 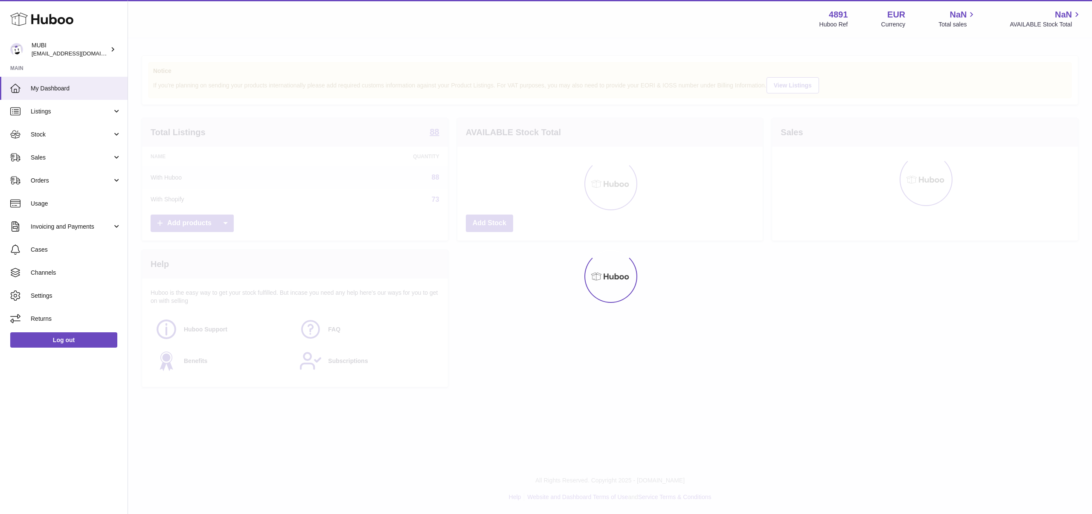 I want to click on span: Usage, so click(x=76, y=203).